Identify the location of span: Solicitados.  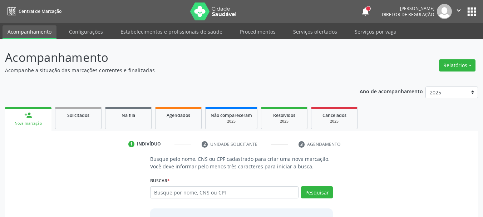
(78, 115).